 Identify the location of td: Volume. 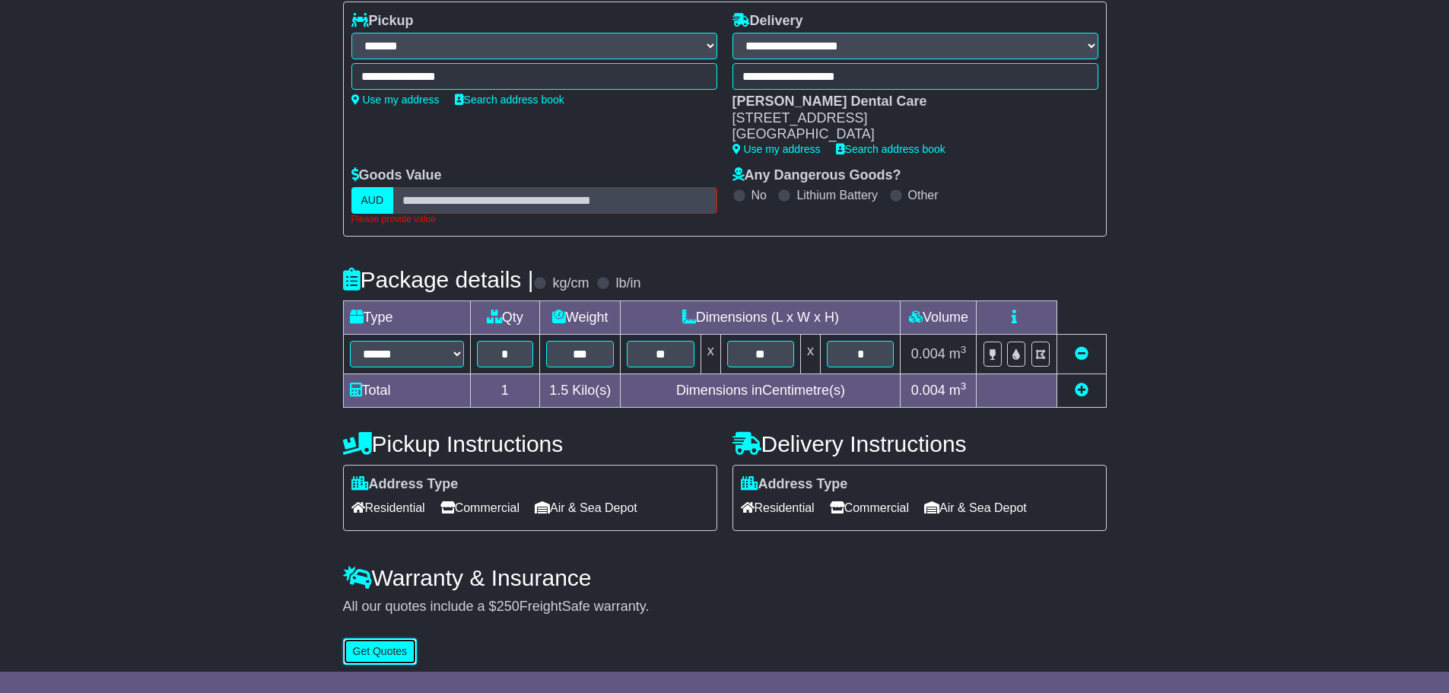
(939, 317).